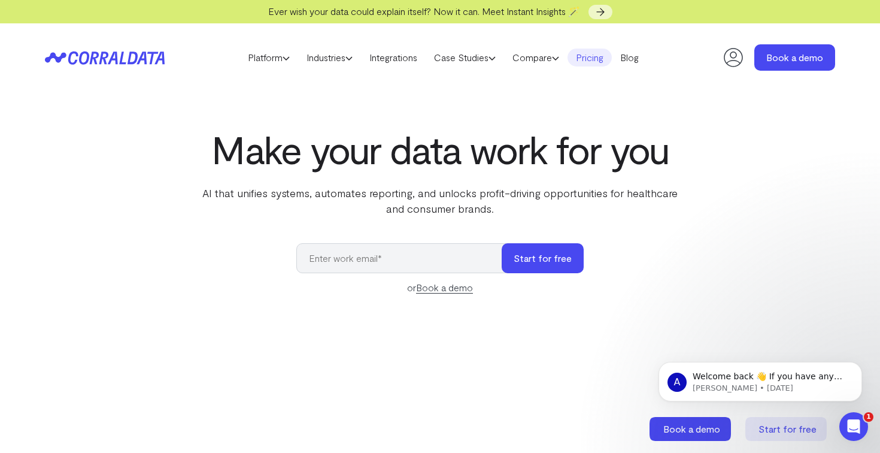 The image size is (880, 453). Describe the element at coordinates (37, 46) in the screenshot. I see `div: Profile image for Alex` at that location.